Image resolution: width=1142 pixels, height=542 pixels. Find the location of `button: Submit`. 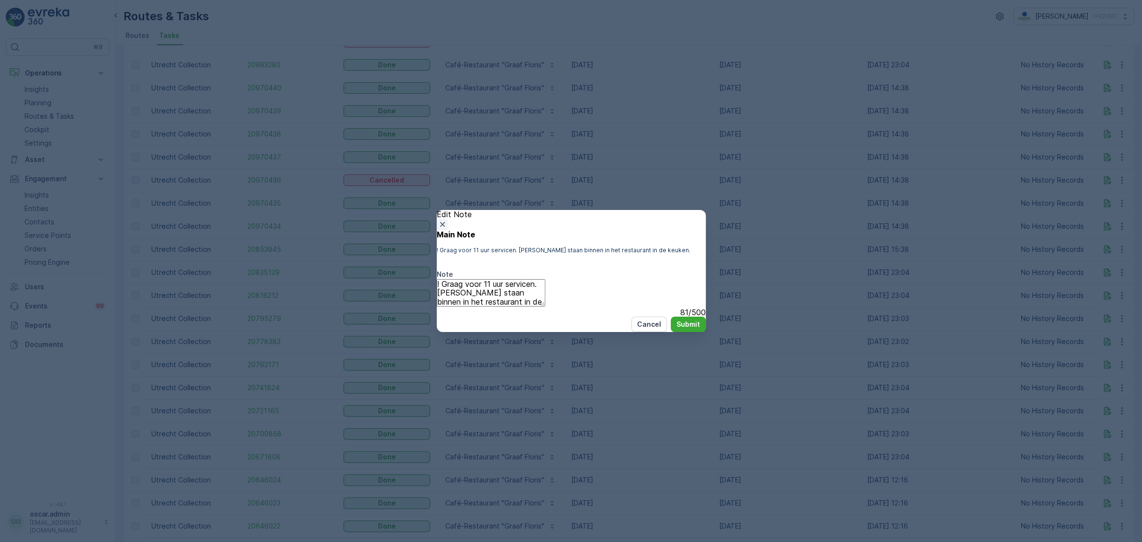

button: Submit is located at coordinates (688, 324).